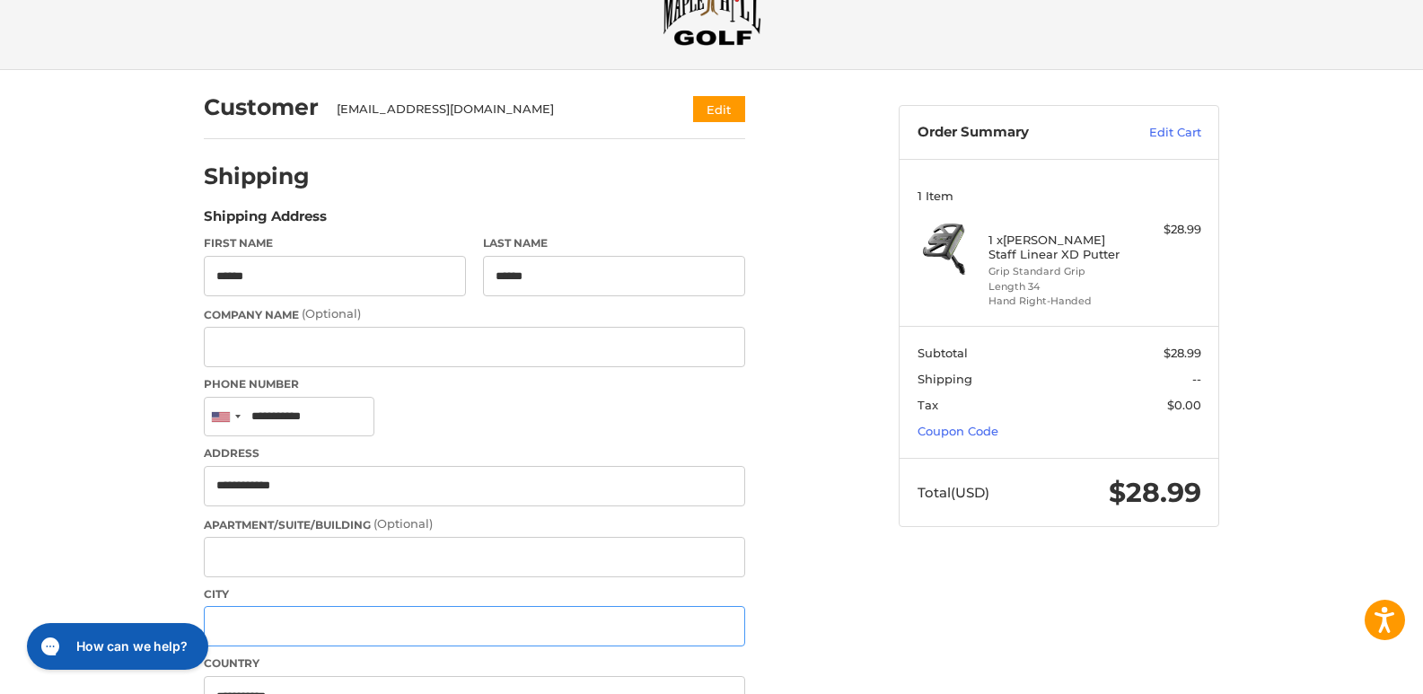 The height and width of the screenshot is (694, 1423). I want to click on span: Total (USD), so click(953, 492).